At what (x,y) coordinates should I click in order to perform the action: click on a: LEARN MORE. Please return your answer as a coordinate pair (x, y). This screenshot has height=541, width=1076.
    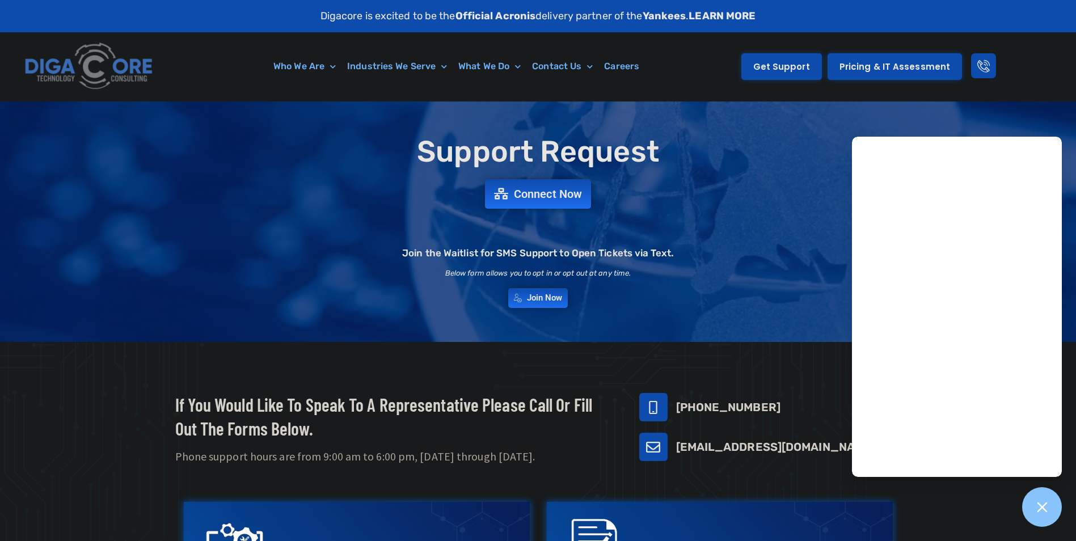
    Looking at the image, I should click on (722, 16).